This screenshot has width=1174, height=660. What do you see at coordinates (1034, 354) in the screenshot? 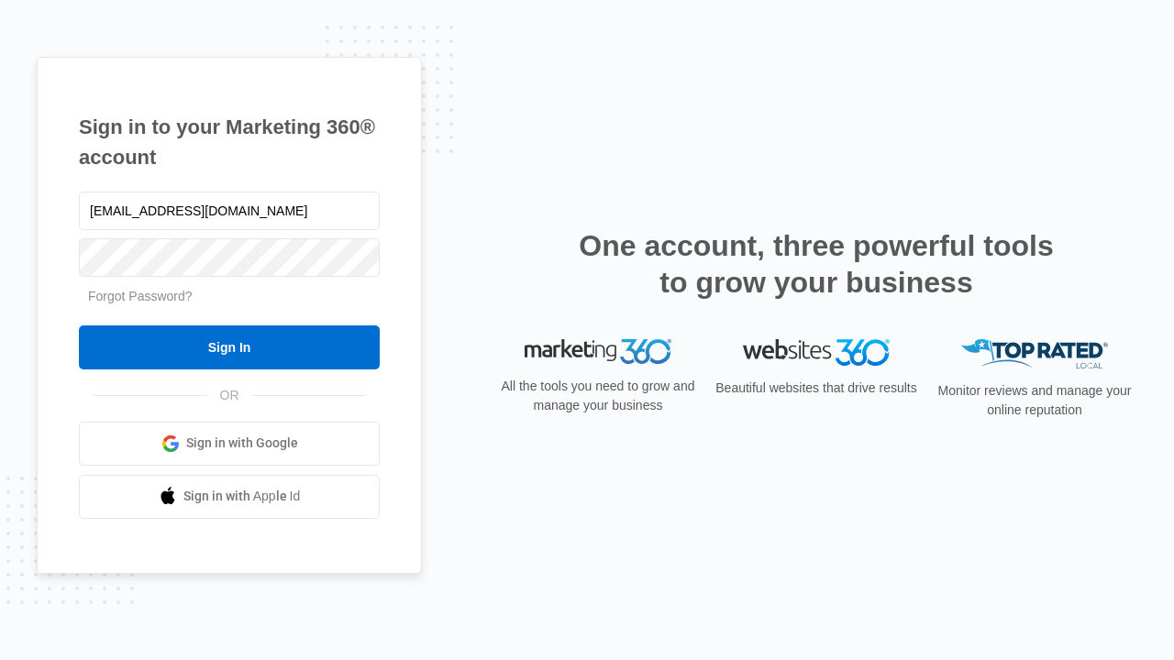
I see `img: Top Rated Local` at bounding box center [1034, 354].